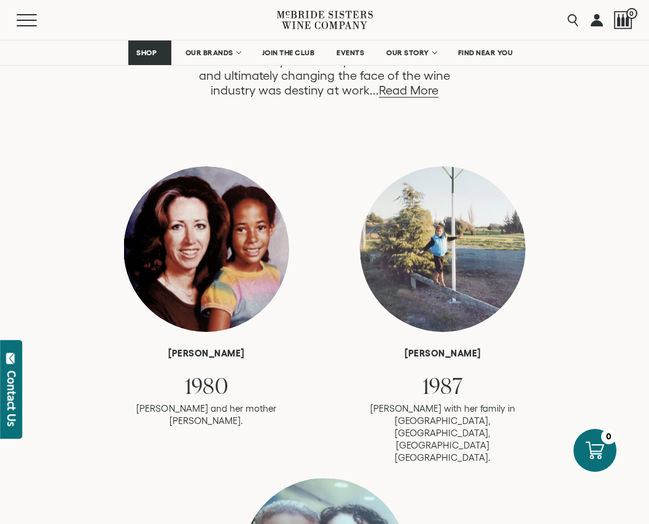 The width and height of the screenshot is (649, 524). Describe the element at coordinates (212, 53) in the screenshot. I see `a: OUR BRANDS` at that location.